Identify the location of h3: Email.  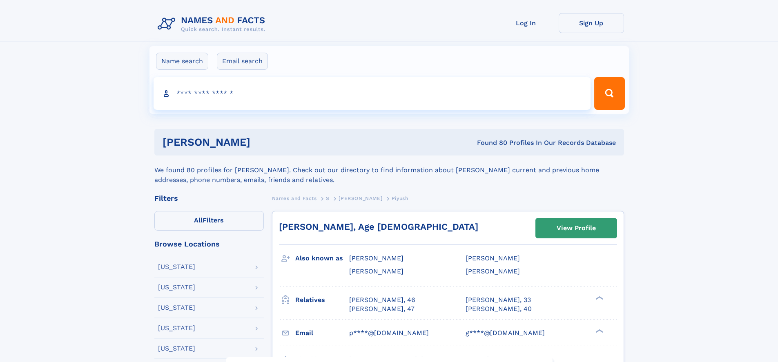
(322, 333).